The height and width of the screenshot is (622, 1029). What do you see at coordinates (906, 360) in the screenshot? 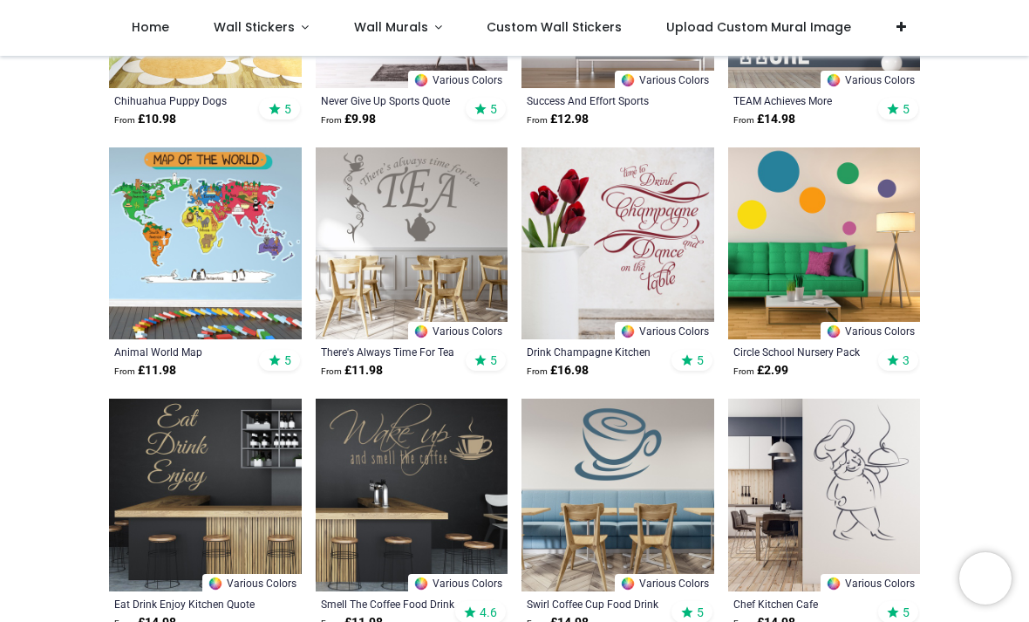
I see `span: 3` at bounding box center [906, 360].